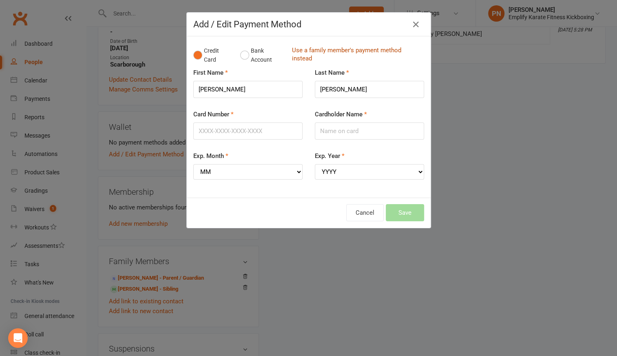 This screenshot has height=356, width=617. I want to click on label: Exp. Month, so click(211, 156).